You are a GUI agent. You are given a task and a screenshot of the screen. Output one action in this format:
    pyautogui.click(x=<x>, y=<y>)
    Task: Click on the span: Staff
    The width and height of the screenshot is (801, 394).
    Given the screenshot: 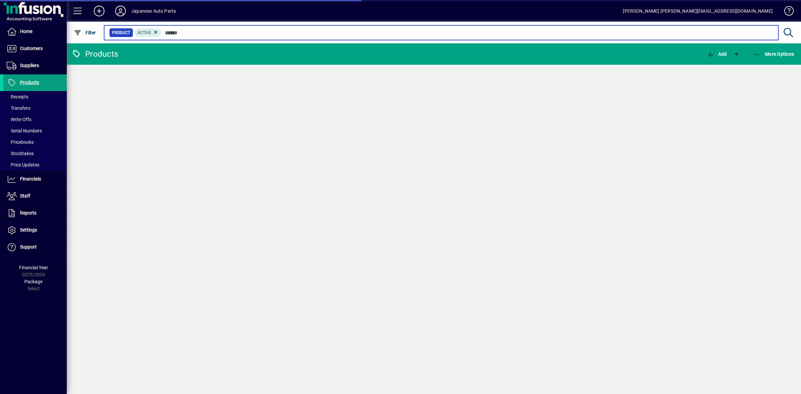 What is the action you would take?
    pyautogui.click(x=25, y=196)
    